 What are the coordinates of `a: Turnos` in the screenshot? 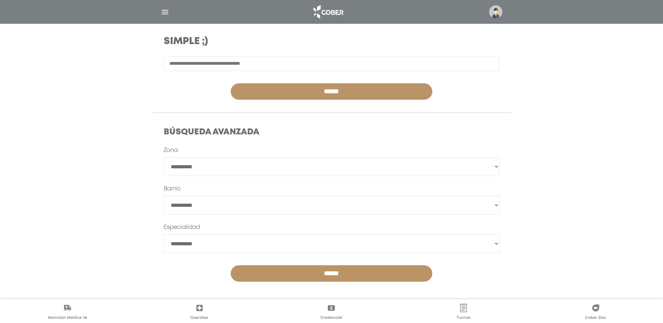 It's located at (463, 313).